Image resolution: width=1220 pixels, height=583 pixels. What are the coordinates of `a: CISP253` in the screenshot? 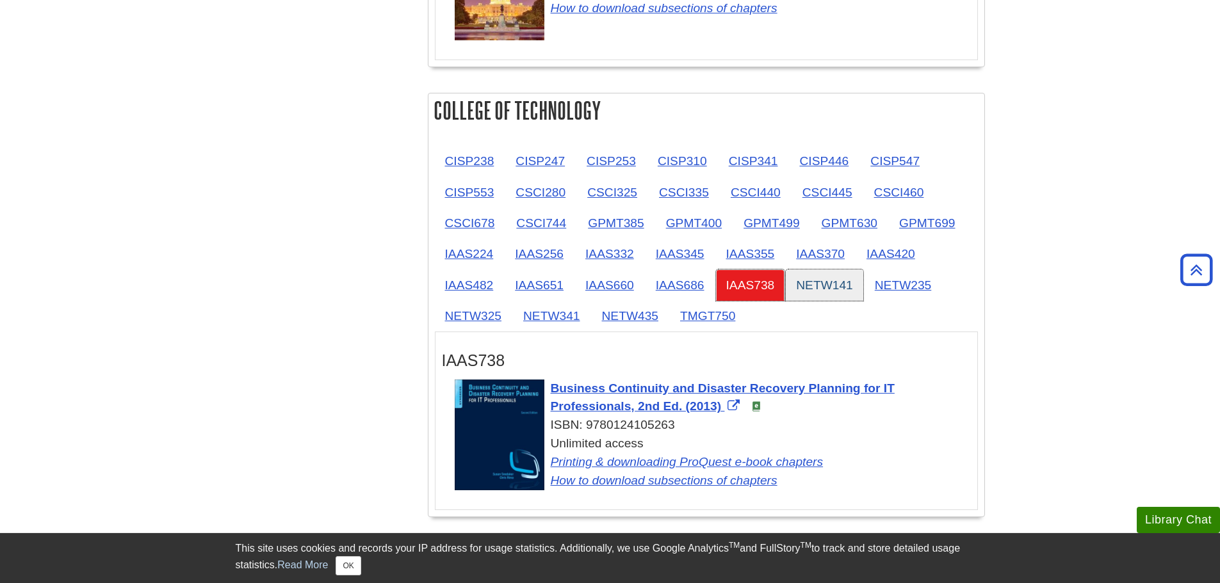 It's located at (611, 161).